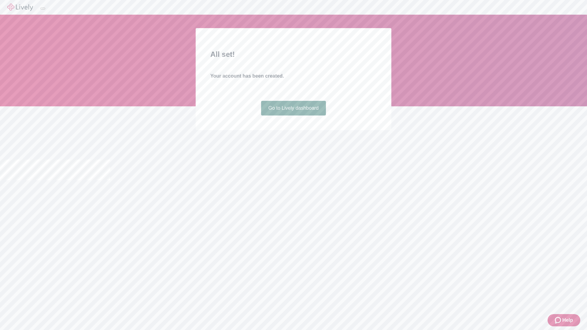  I want to click on svg: Zendesk support icon, so click(558, 320).